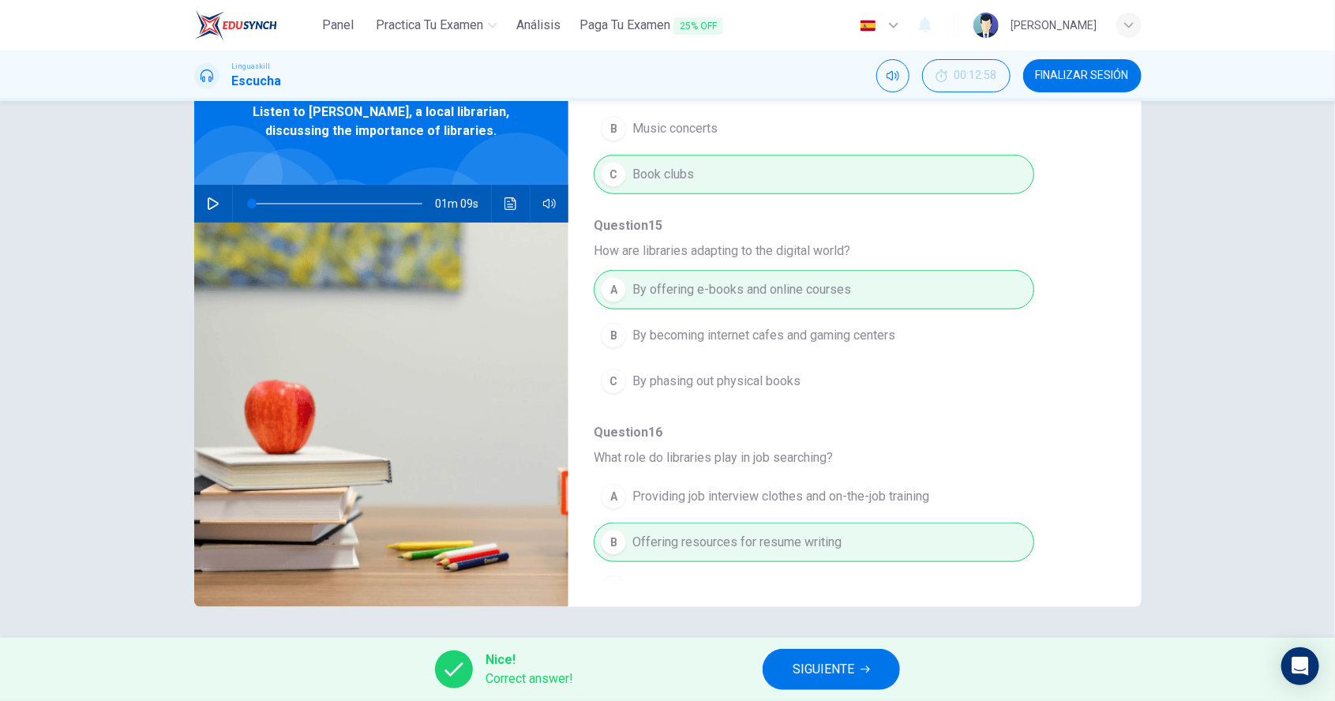 This screenshot has height=701, width=1335. Describe the element at coordinates (651, 25) in the screenshot. I see `span: Paga Tu Examen` at that location.